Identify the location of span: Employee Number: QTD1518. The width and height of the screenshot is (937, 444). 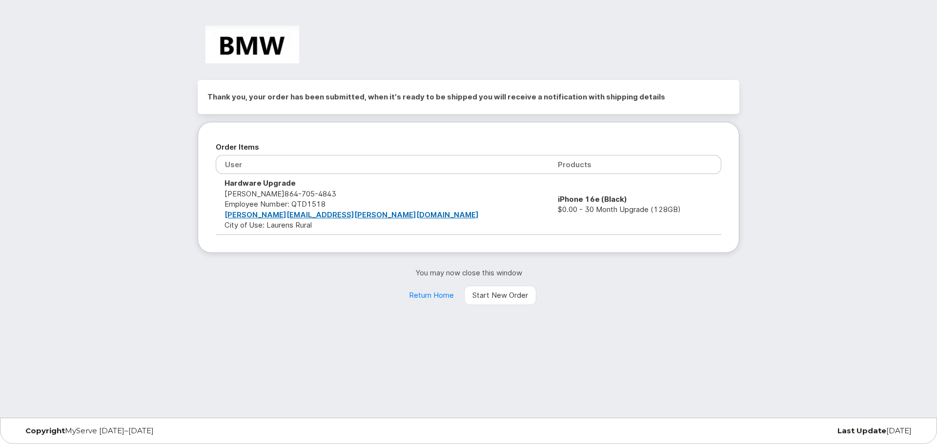
(275, 204).